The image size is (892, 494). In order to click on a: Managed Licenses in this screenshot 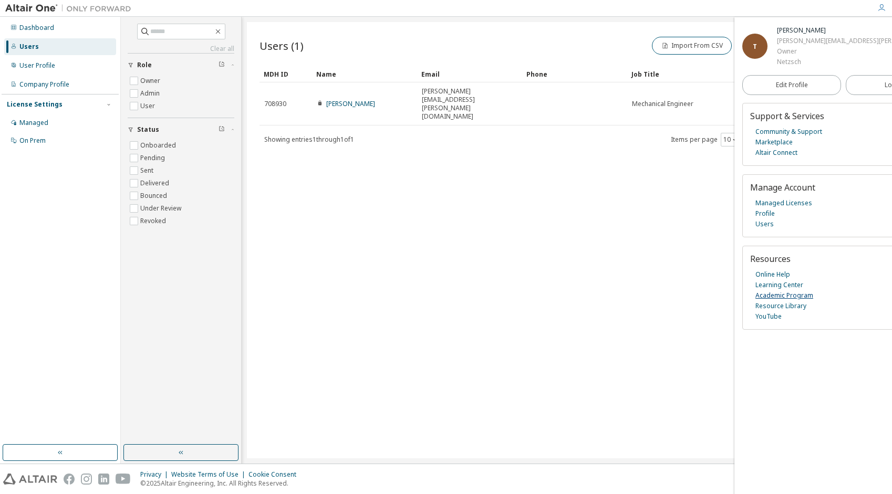, I will do `click(784, 203)`.